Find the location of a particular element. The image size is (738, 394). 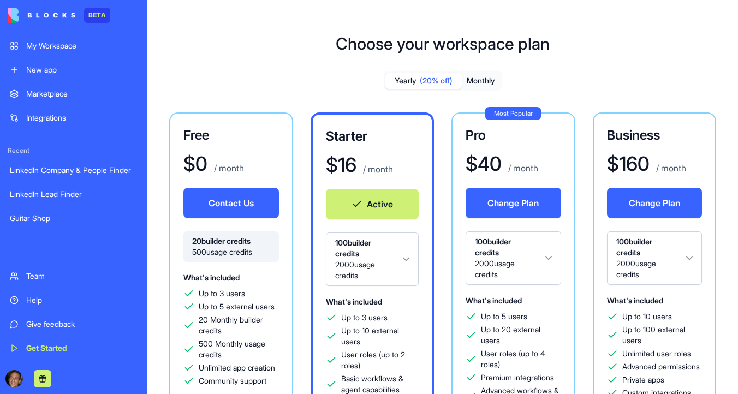

h1: $ 0 is located at coordinates (195, 164).